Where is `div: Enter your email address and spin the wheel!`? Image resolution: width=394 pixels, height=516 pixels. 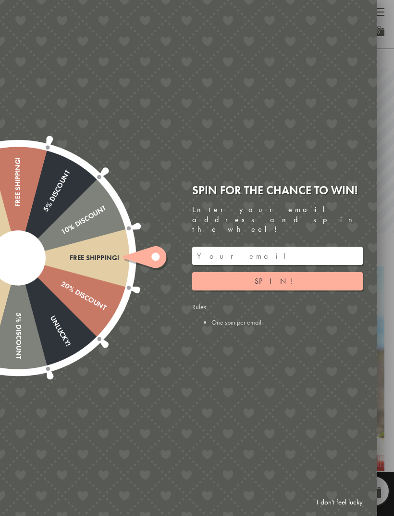
div: Enter your email address and spin the wheel! is located at coordinates (277, 220).